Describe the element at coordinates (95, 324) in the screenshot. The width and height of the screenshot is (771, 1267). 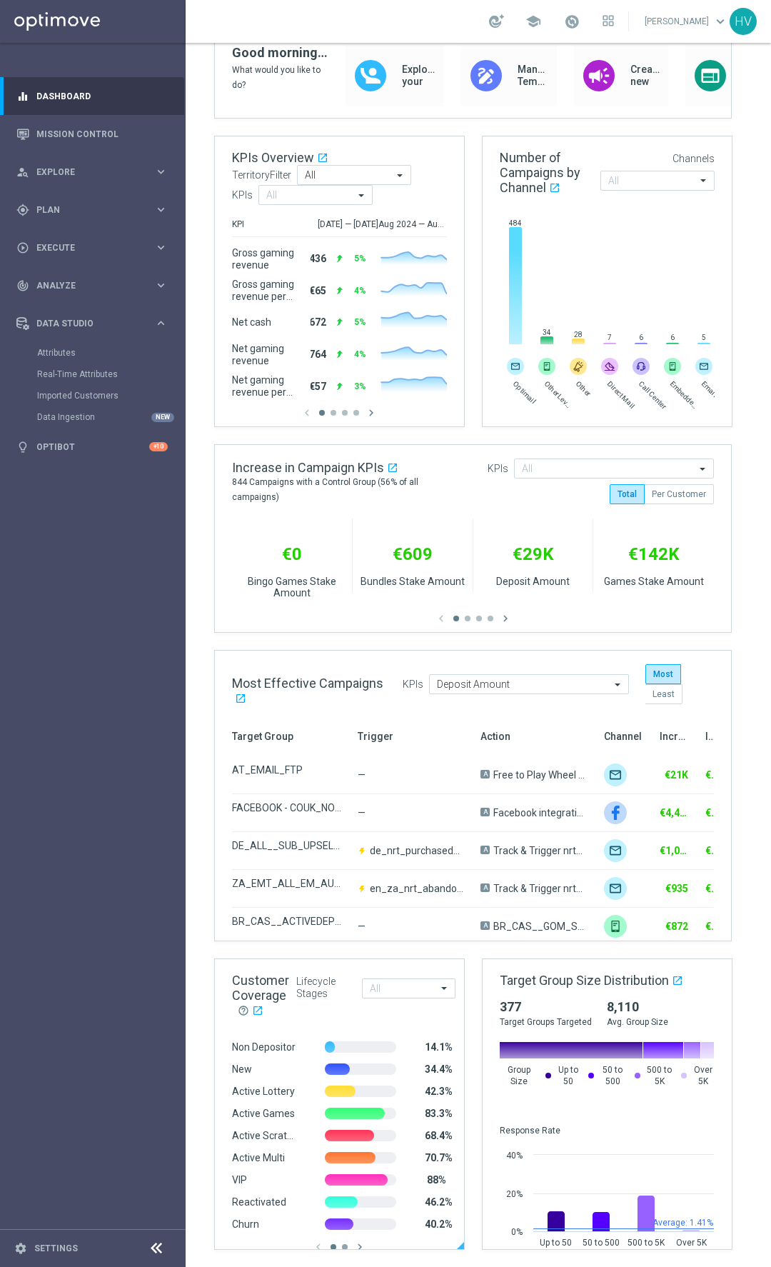
I see `span: Data Studio` at that location.